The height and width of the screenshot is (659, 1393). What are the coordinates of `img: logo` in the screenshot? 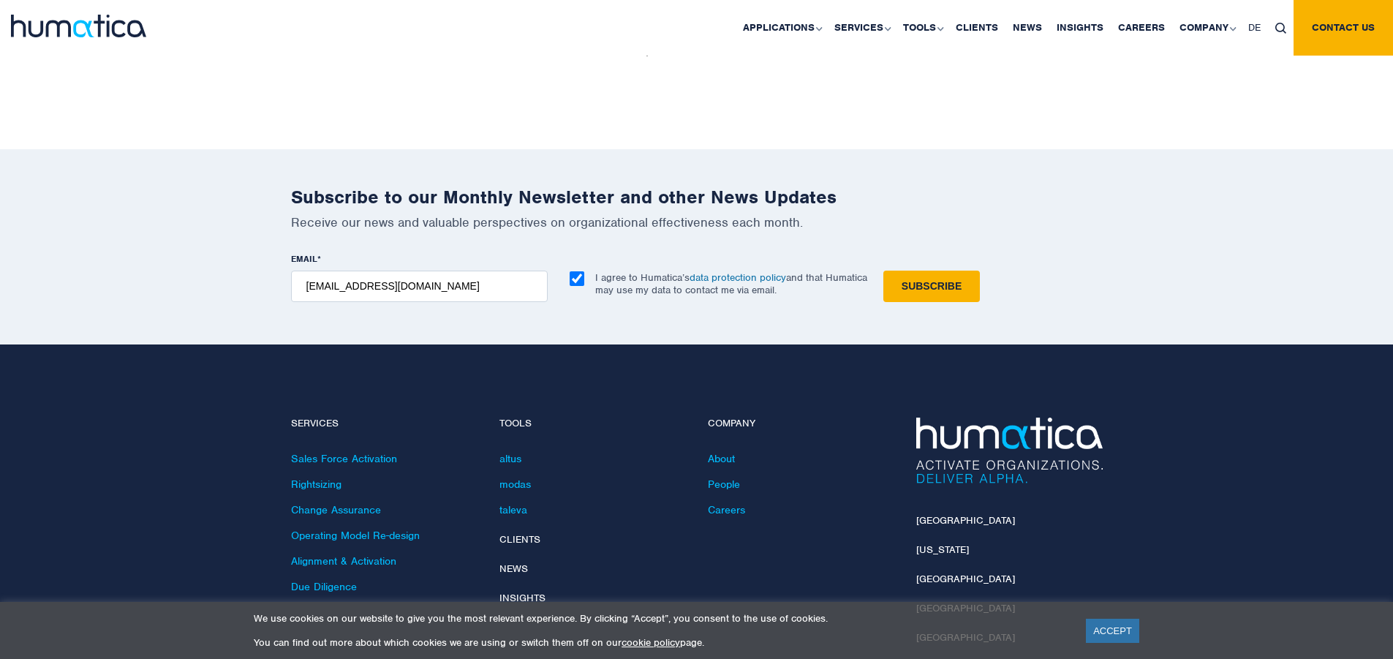 It's located at (78, 26).